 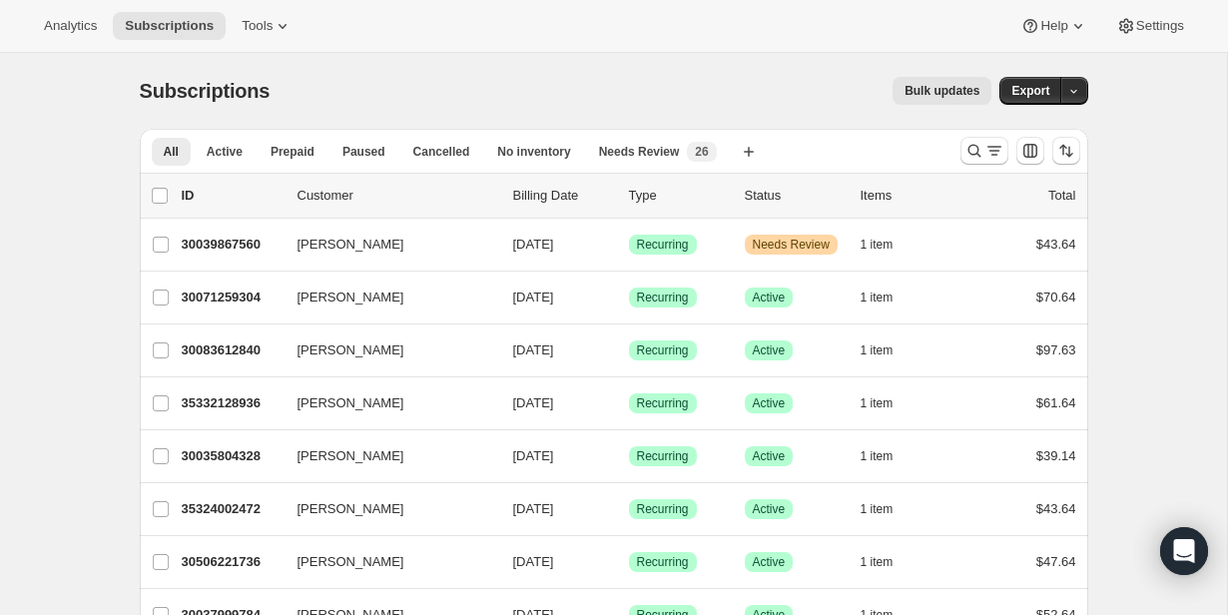 I want to click on button: Settings, so click(x=1151, y=26).